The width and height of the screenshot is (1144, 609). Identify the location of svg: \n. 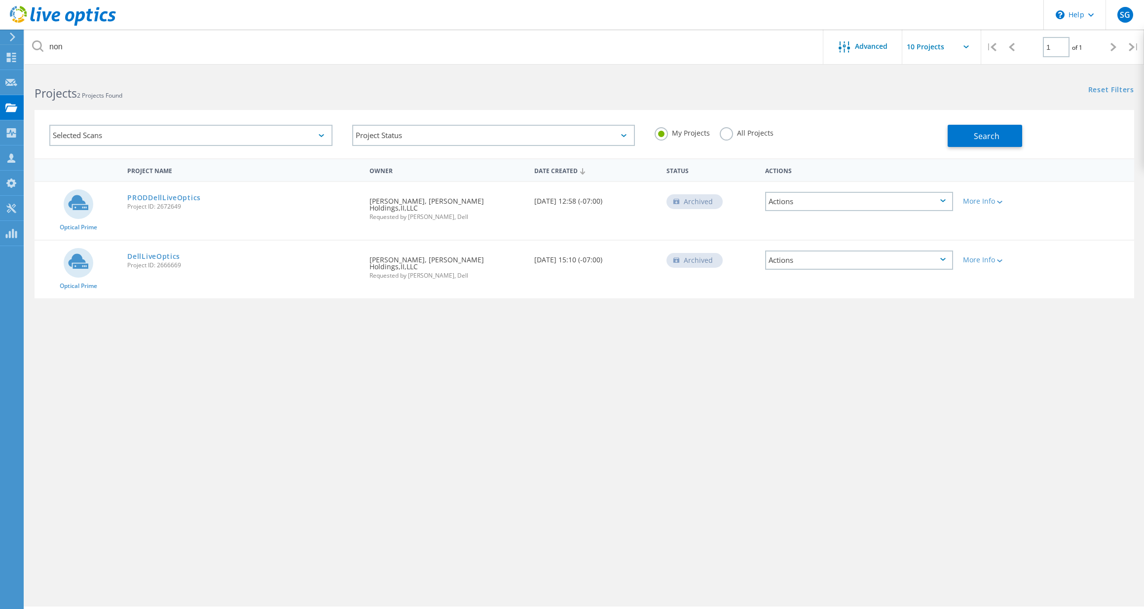
(1060, 15).